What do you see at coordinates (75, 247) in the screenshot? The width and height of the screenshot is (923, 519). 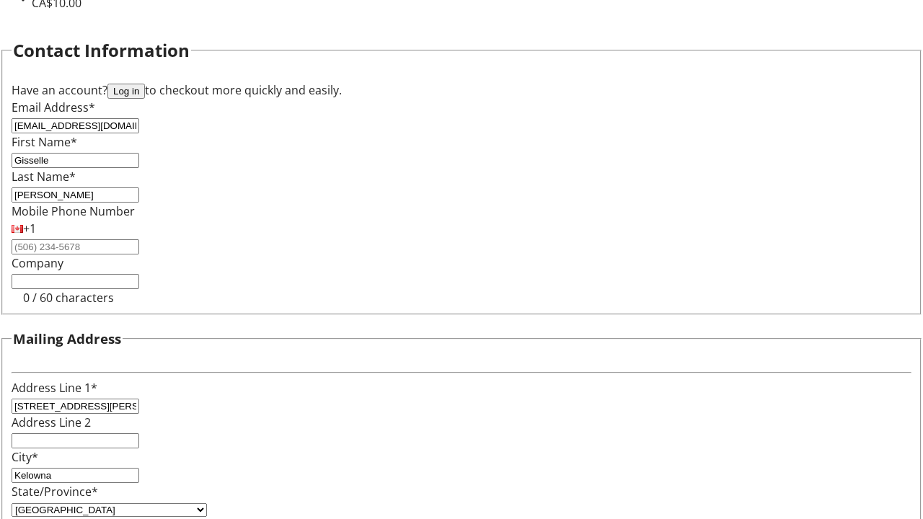 I see `input: (506) 234-5678` at bounding box center [75, 247].